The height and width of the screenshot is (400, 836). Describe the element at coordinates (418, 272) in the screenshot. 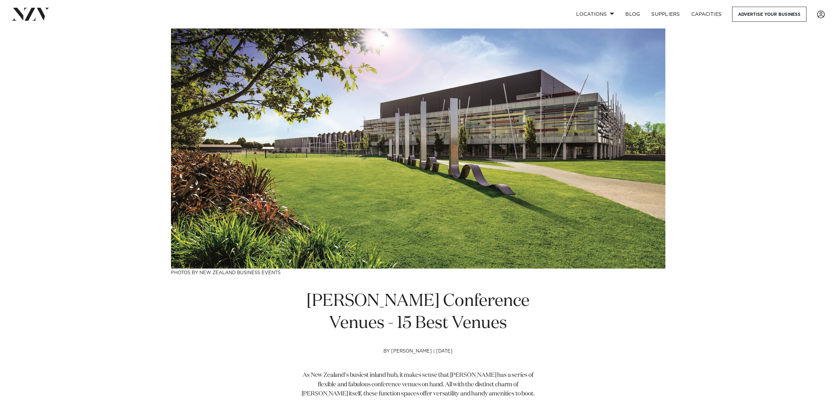

I see `h3: Photos by New Zealand Business Events` at that location.